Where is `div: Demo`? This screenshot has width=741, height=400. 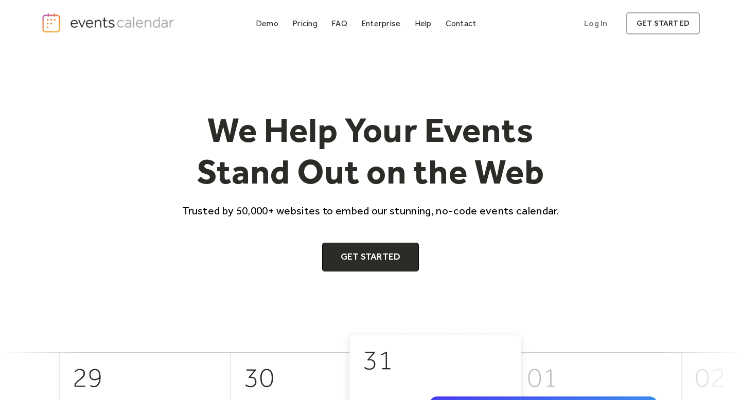 div: Demo is located at coordinates (267, 23).